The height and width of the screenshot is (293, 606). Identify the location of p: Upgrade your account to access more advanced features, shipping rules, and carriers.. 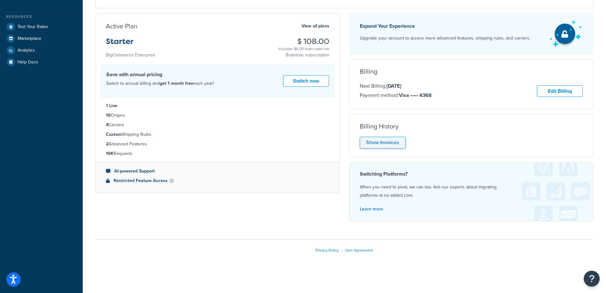
(445, 38).